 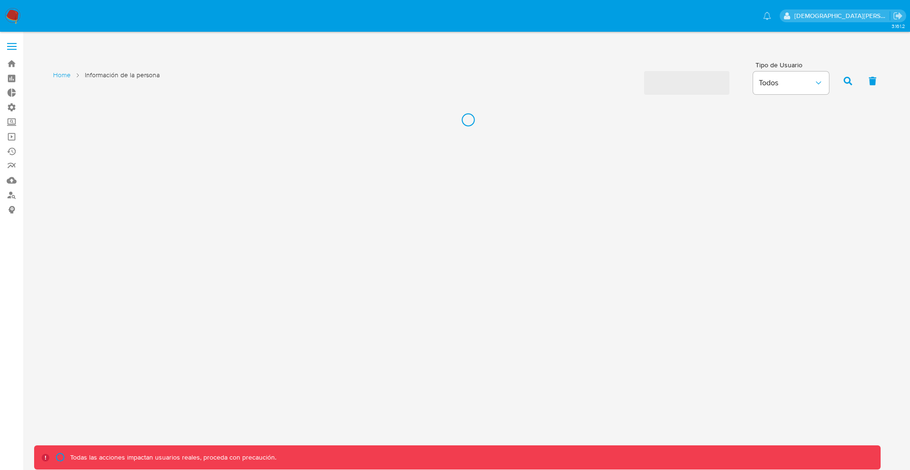 What do you see at coordinates (791, 83) in the screenshot?
I see `button: Todos` at bounding box center [791, 83].